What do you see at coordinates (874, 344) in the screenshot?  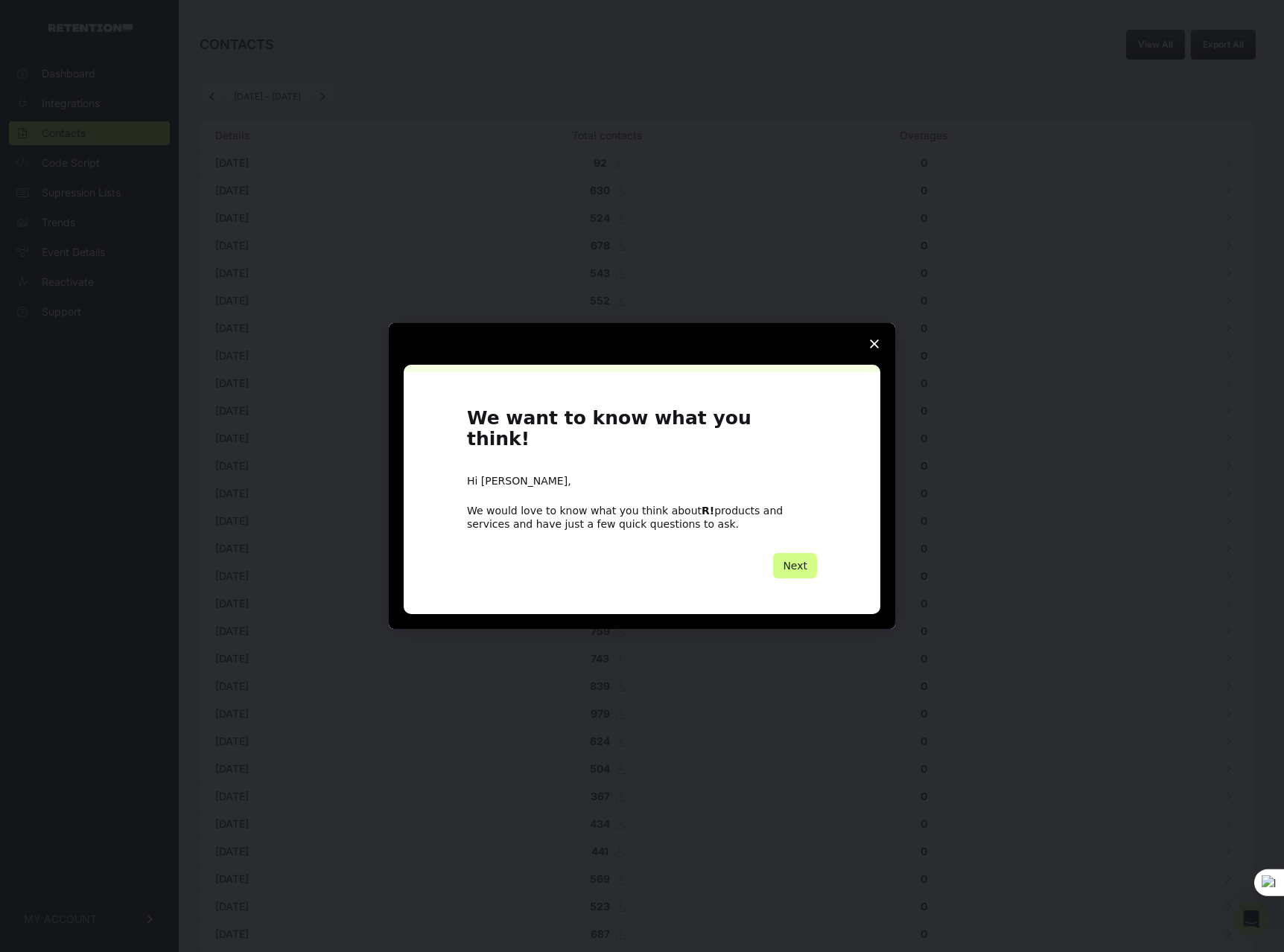 I see `span: Close survey` at bounding box center [874, 344].